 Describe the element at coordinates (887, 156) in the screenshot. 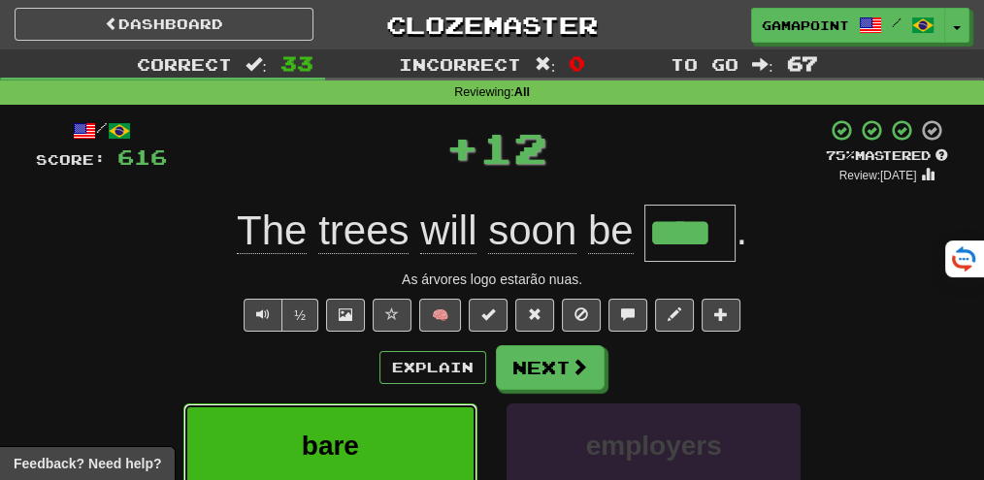

I see `div: Mastered` at that location.